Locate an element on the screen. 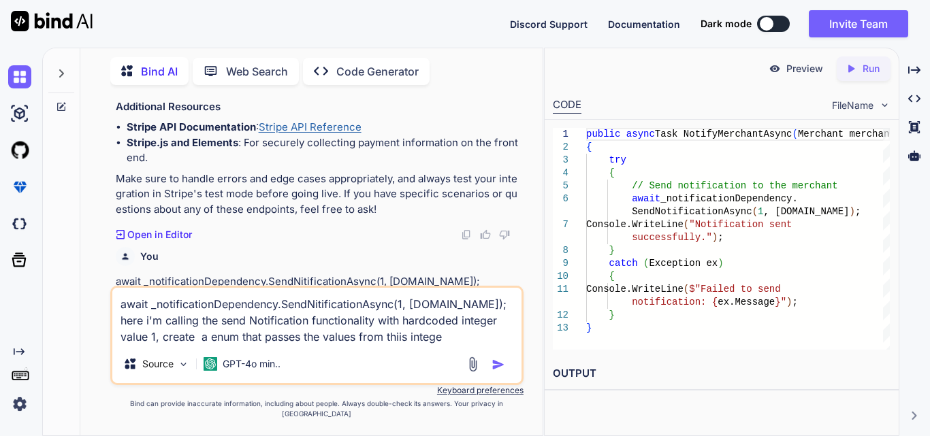 The image size is (930, 436). li: : For securely collecting payment information on the frontend. is located at coordinates (323, 150).